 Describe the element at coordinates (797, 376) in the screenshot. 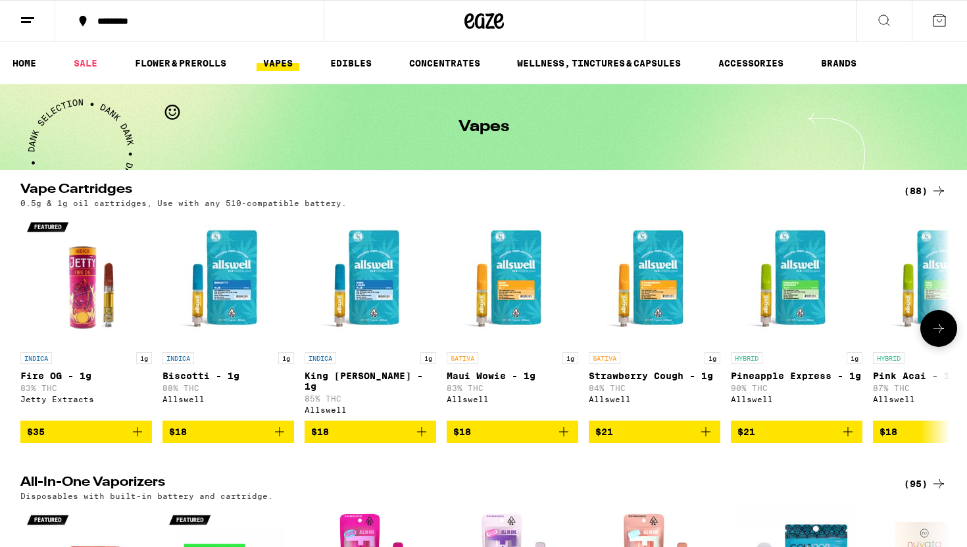

I see `p: Pineapple Express - 1g` at that location.